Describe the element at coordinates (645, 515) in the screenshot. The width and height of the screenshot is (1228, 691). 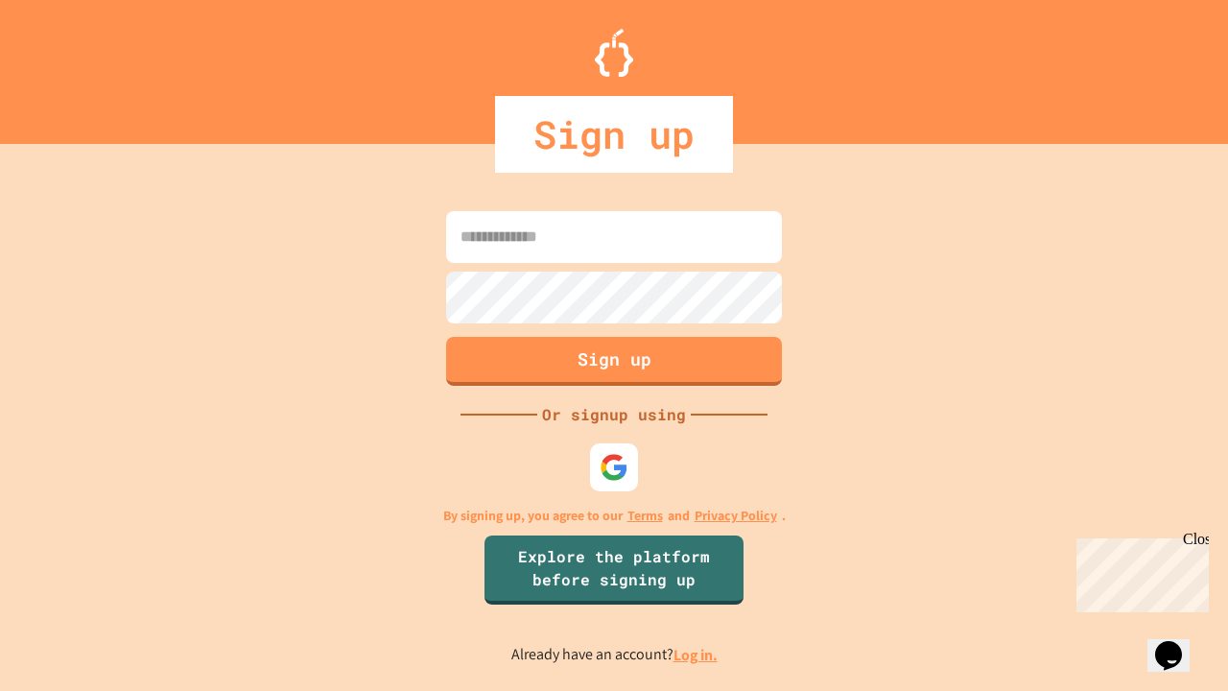
I see `a: Terms` at that location.